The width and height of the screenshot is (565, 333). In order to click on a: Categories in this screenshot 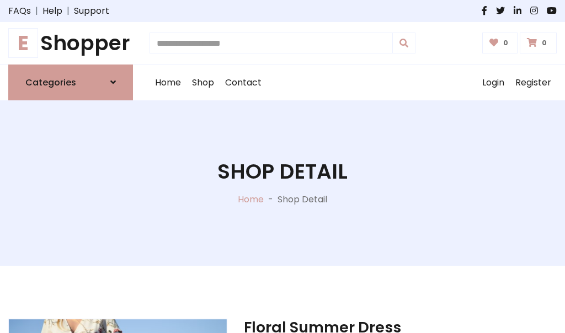, I will do `click(71, 82)`.